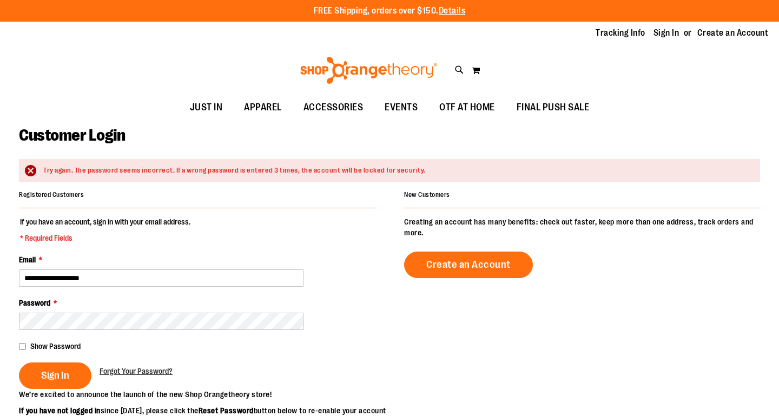  Describe the element at coordinates (333, 107) in the screenshot. I see `span: ACCESSORIES` at that location.